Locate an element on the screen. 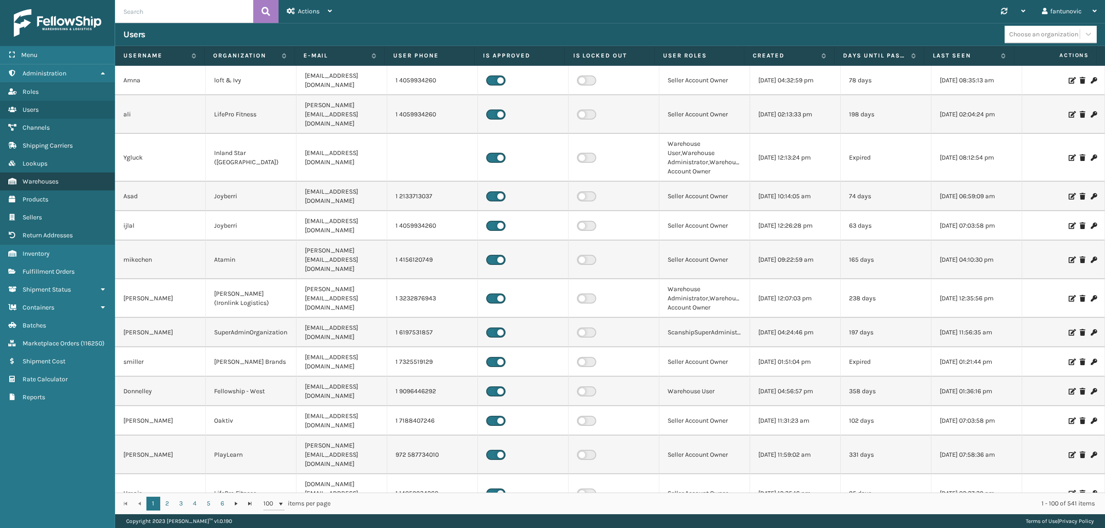  label: User Roles is located at coordinates (699, 56).